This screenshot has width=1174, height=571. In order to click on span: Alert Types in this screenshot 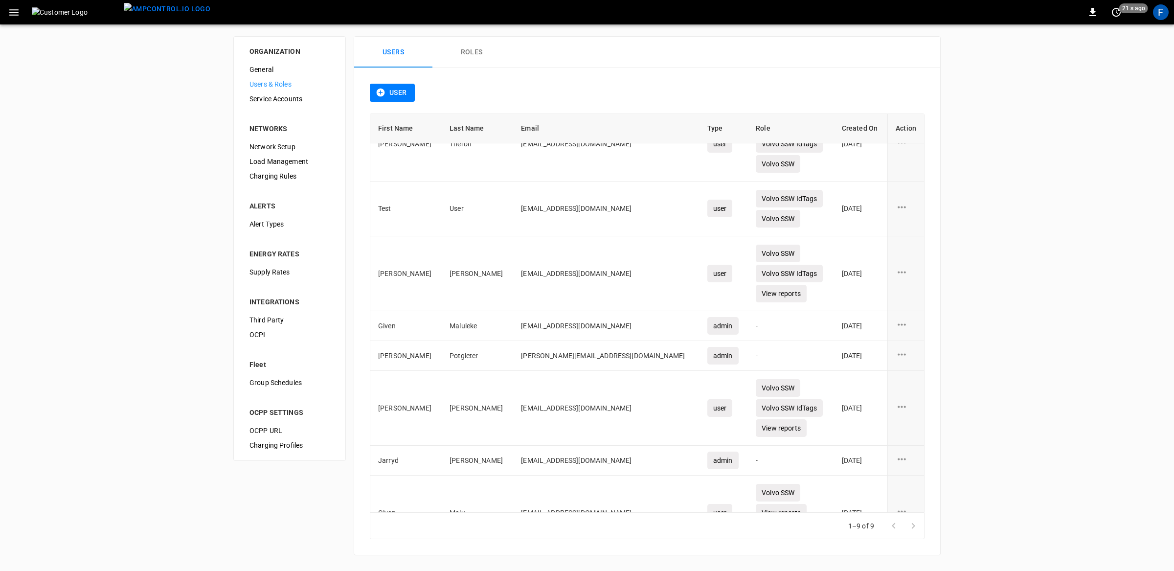, I will do `click(290, 224)`.